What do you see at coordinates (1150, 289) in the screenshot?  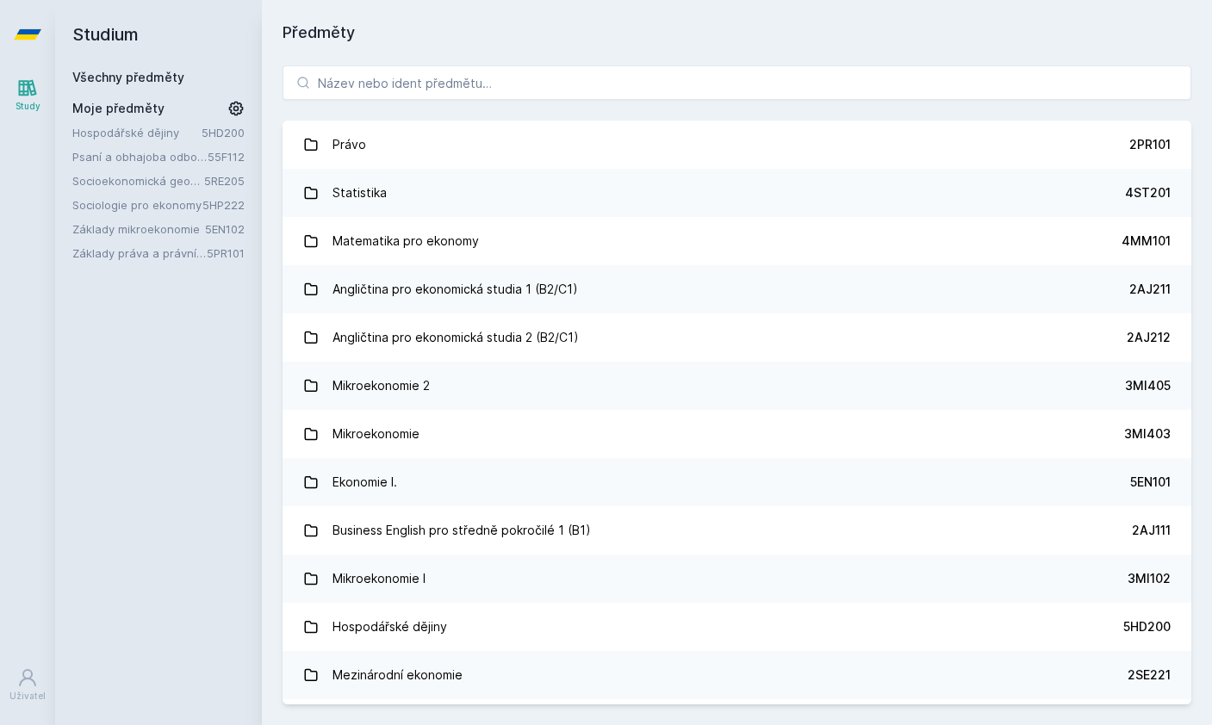 I see `div: 2AJ211` at bounding box center [1150, 289].